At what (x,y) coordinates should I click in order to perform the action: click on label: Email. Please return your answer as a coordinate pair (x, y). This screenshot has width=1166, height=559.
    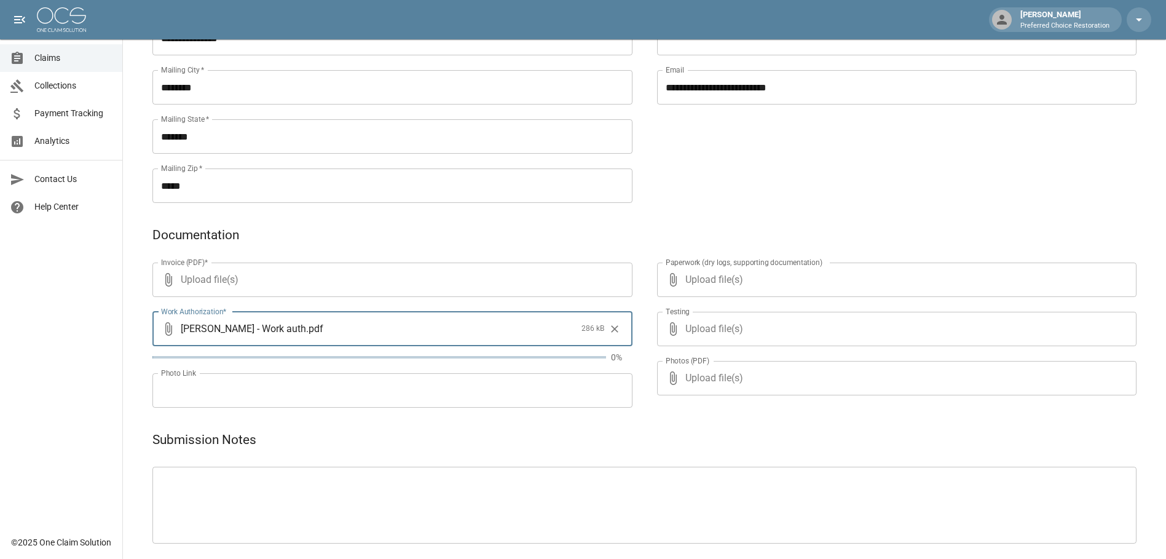
    Looking at the image, I should click on (675, 69).